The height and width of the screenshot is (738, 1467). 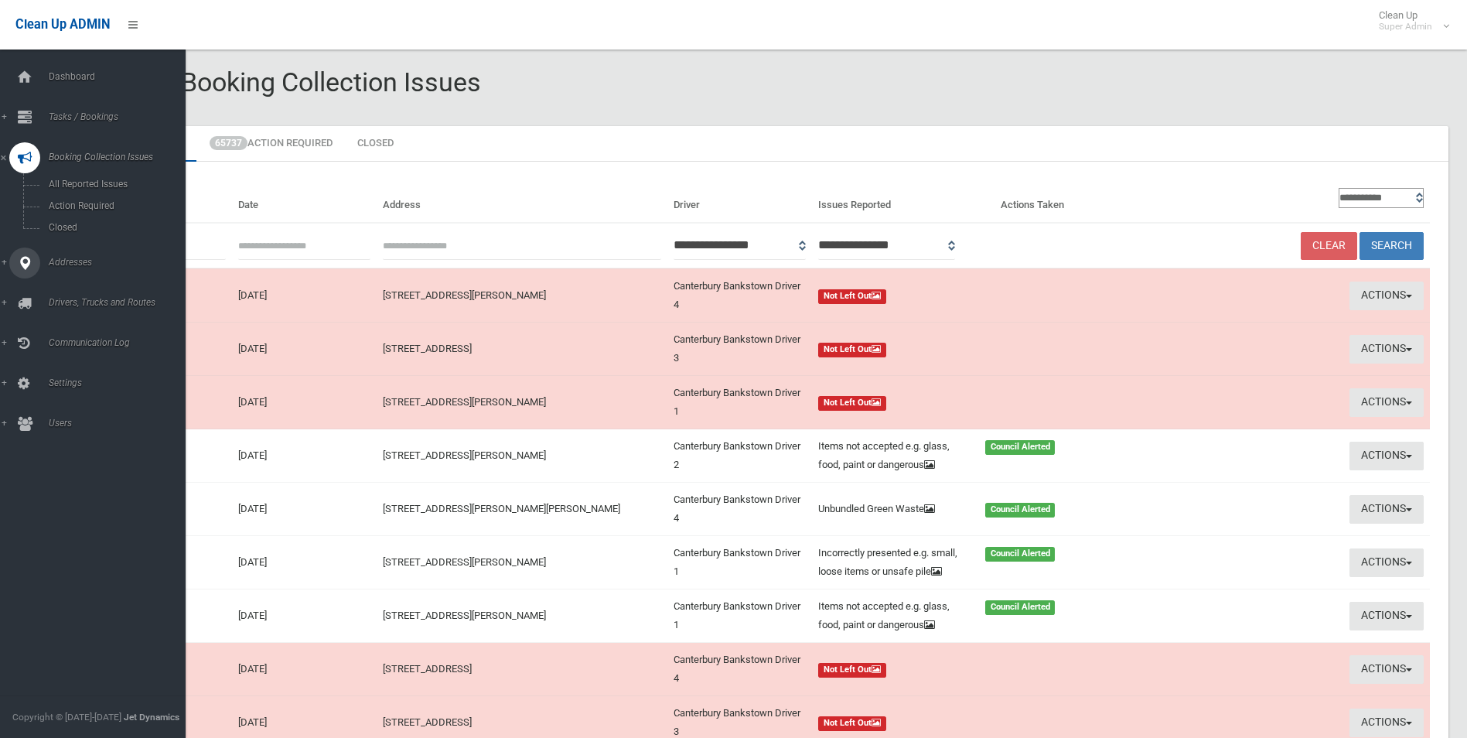 What do you see at coordinates (1406, 26) in the screenshot?
I see `small: Super Admin` at bounding box center [1406, 26].